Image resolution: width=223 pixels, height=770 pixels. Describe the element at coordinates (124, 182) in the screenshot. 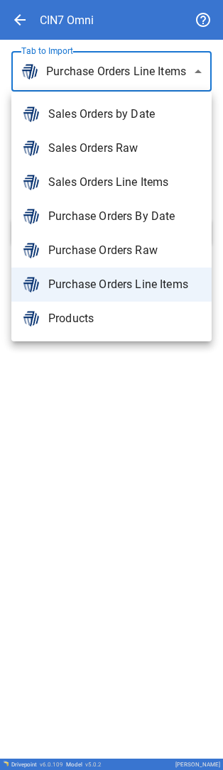

I see `span: Sales Orders Line Items` at that location.